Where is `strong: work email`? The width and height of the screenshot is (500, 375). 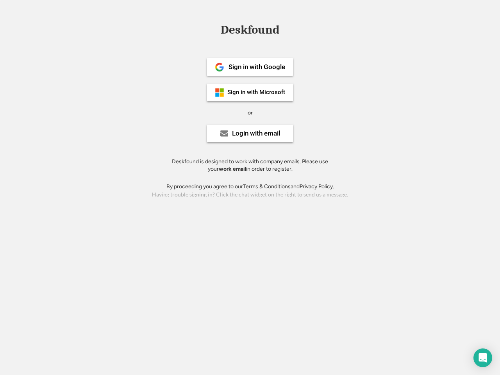 strong: work email is located at coordinates (233, 169).